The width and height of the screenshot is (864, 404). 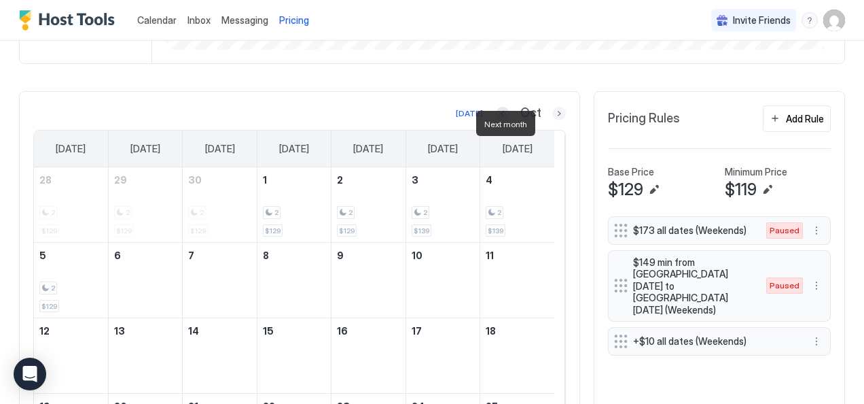 What do you see at coordinates (340, 255) in the screenshot?
I see `span: 9` at bounding box center [340, 255].